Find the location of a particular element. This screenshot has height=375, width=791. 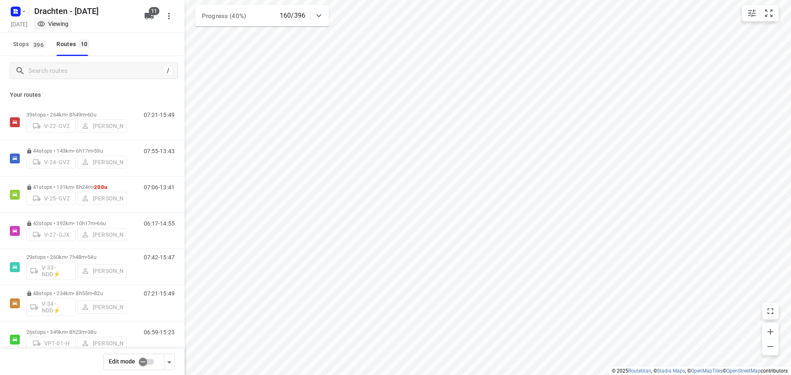

span: Stops is located at coordinates (30, 44).